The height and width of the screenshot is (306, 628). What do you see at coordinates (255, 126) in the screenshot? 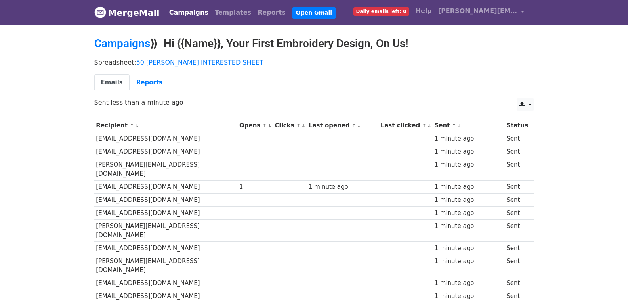
I see `th: Opens` at bounding box center [255, 126].